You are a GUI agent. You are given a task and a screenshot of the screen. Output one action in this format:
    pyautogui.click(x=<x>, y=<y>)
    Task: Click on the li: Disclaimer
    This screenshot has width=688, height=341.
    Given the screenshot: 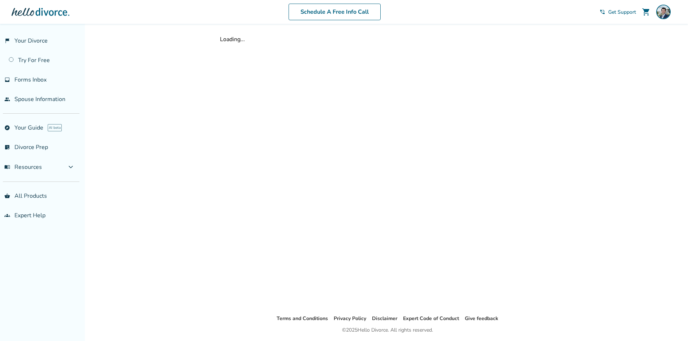 What is the action you would take?
    pyautogui.click(x=385, y=319)
    